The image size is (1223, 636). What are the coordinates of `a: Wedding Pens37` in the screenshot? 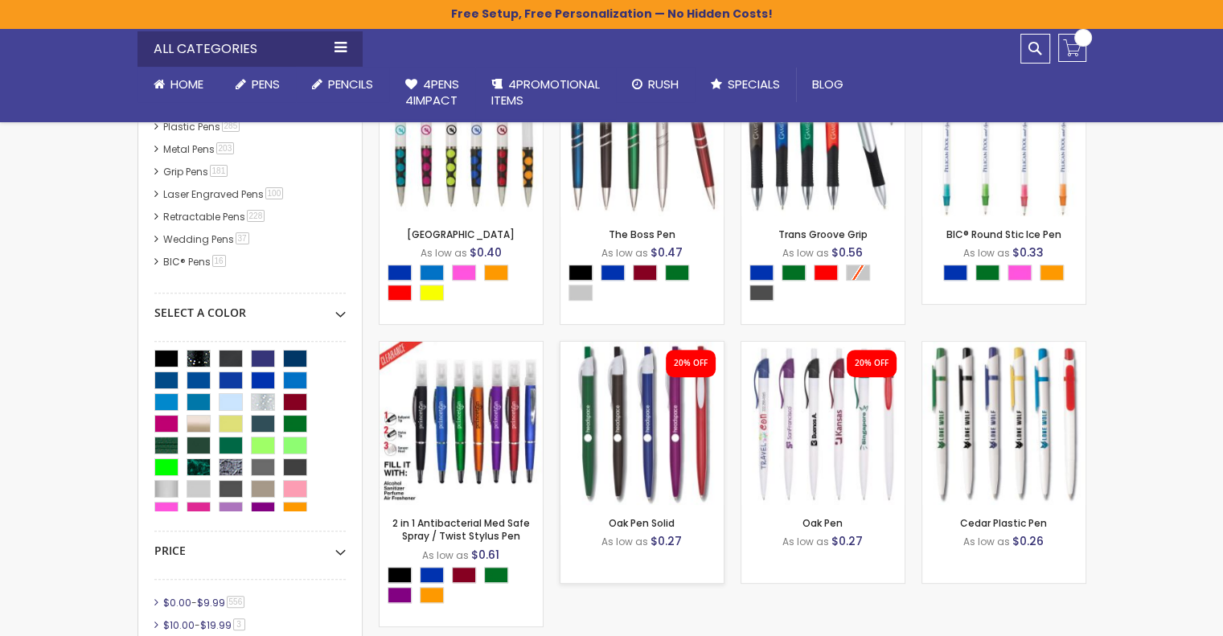 It's located at (207, 239).